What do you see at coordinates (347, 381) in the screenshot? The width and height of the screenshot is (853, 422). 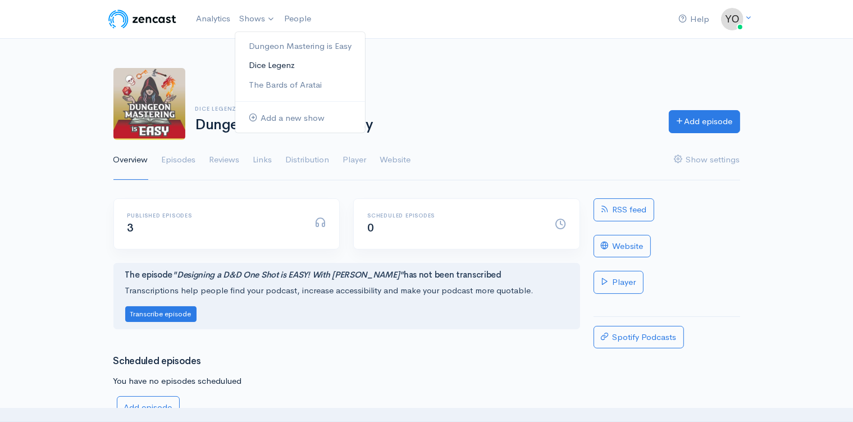 I see `p: You have no episodes schedulued` at bounding box center [347, 381].